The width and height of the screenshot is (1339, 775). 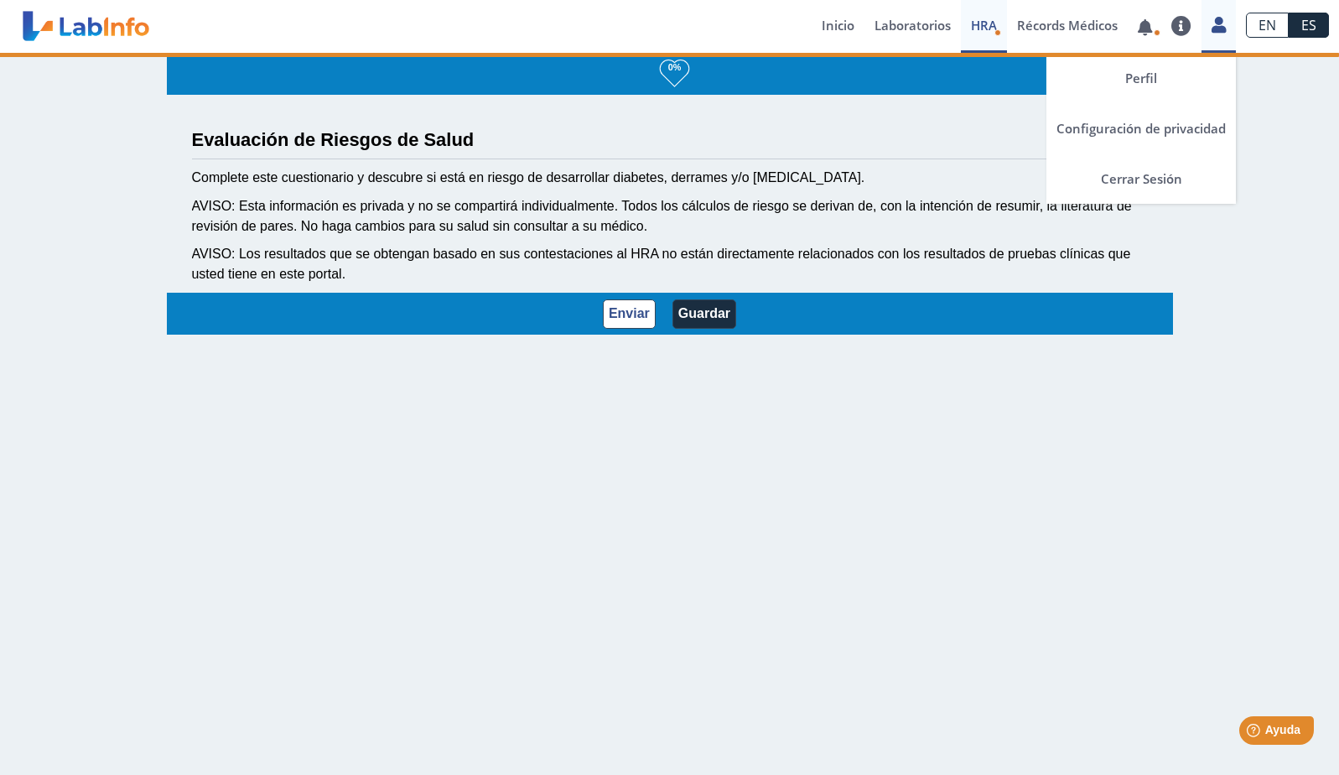 I want to click on h3: Evaluación de Riesgos de Salud, so click(x=670, y=139).